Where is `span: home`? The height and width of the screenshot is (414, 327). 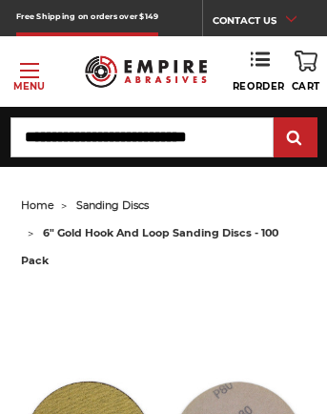
span: home is located at coordinates (37, 205).